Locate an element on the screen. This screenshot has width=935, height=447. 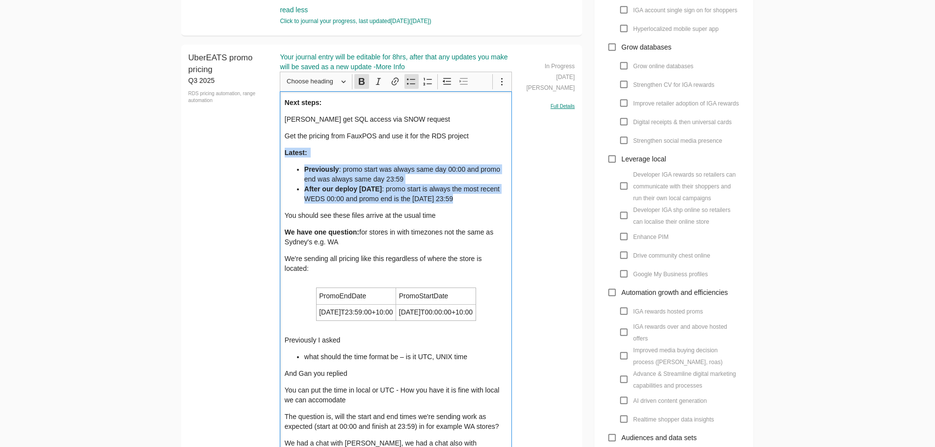
div: Your journal entry will be editable for 8hrs, after that any updates you make will be saved as a ... is located at coordinates (396, 62).